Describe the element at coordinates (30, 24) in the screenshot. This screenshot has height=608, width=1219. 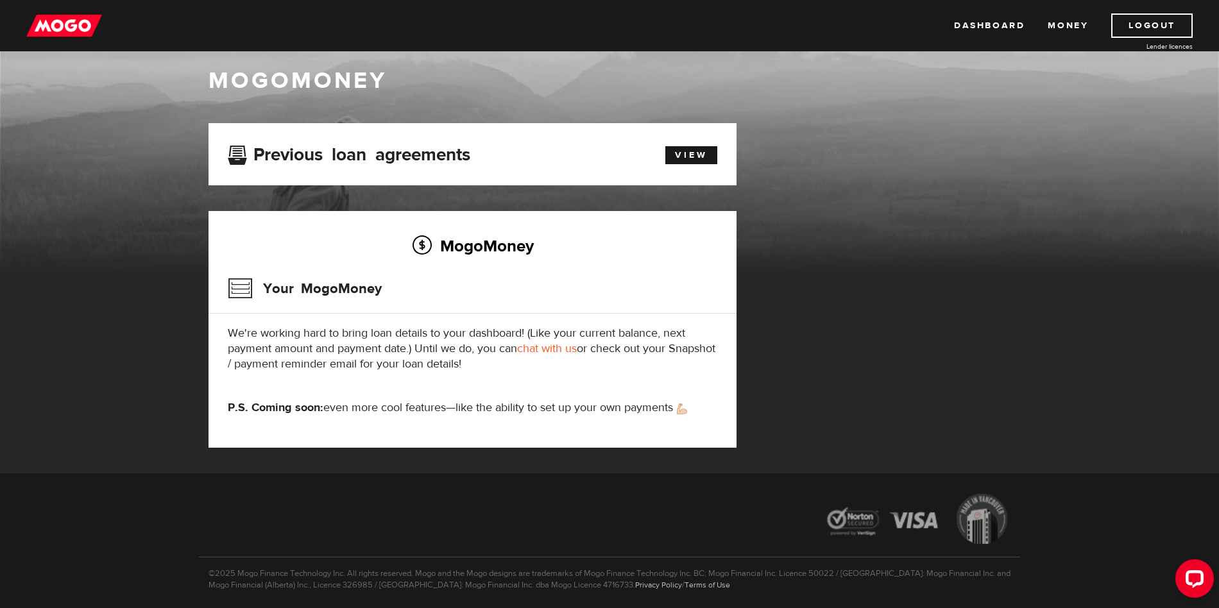
I see `button: Open LiveChat chat widget` at that location.